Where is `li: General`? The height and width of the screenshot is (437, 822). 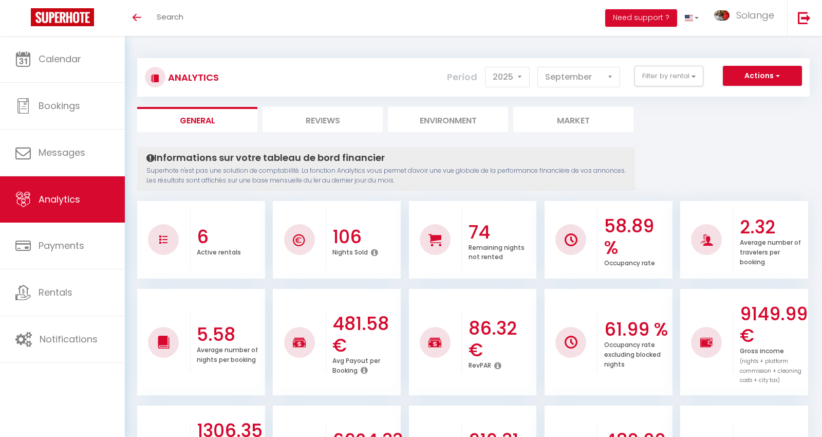
li: General is located at coordinates (197, 119).